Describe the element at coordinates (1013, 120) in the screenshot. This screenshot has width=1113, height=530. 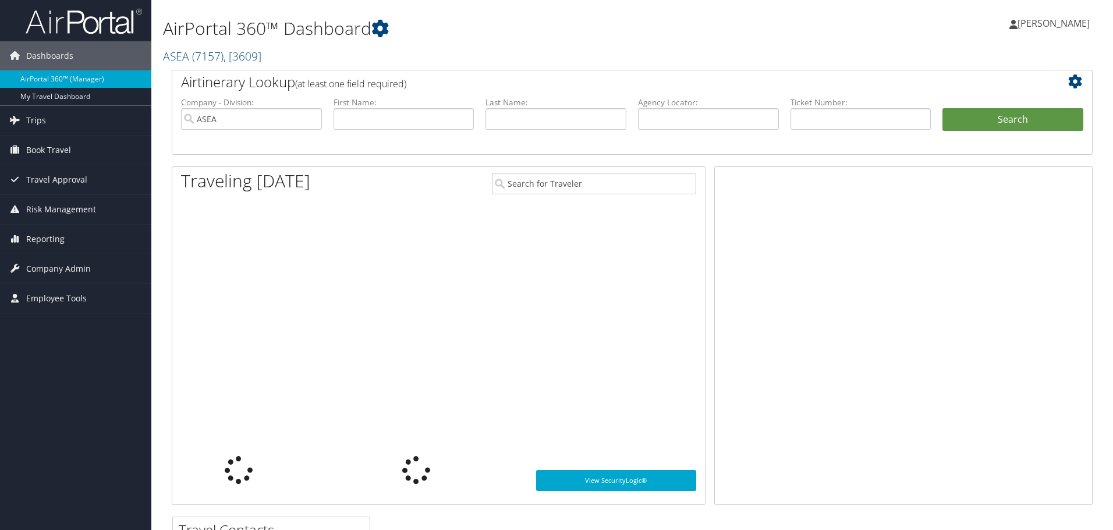
I see `button: Search` at that location.